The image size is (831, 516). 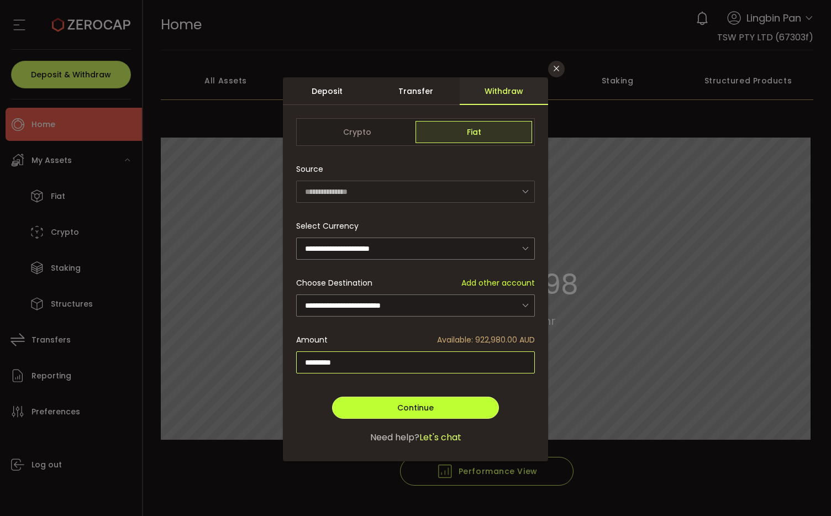 What do you see at coordinates (557, 69) in the screenshot?
I see `button: Close` at bounding box center [557, 69].